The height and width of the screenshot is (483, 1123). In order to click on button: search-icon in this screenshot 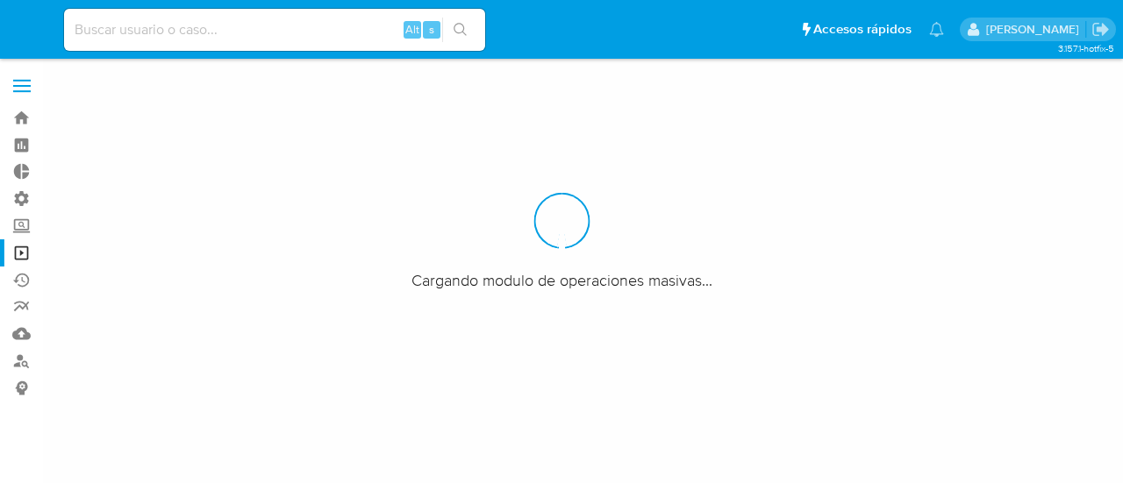, I will do `click(460, 30)`.